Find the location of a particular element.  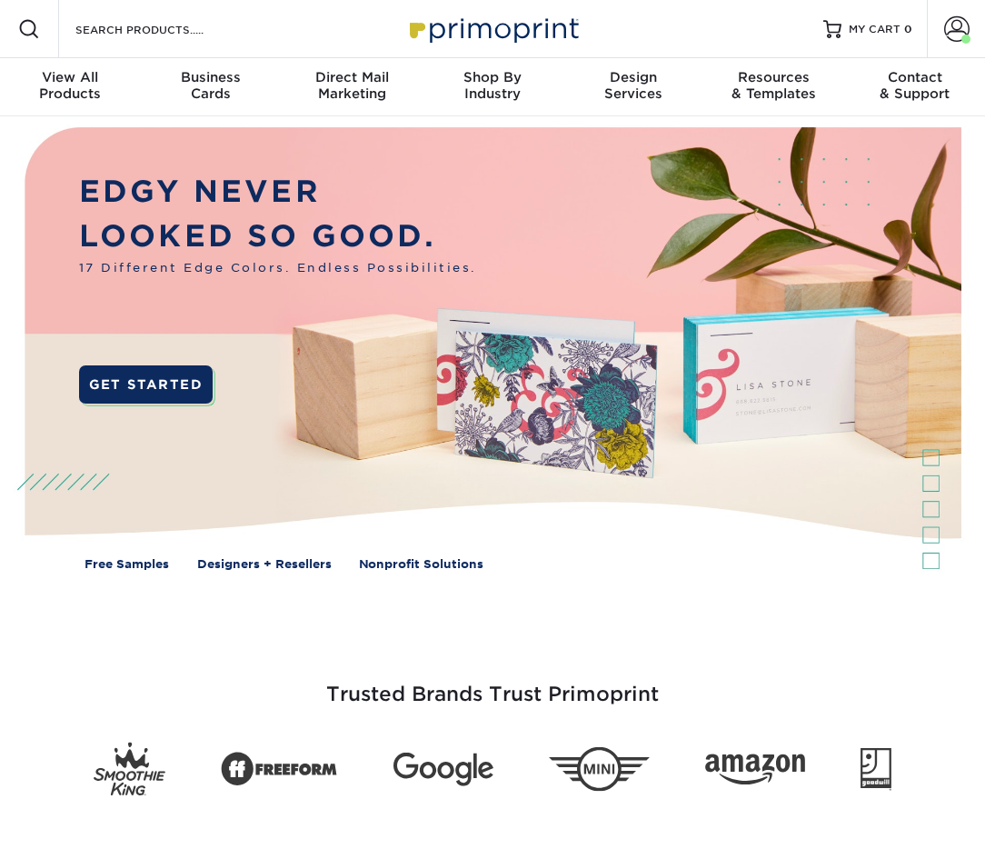

a: Direct MailMarketing is located at coordinates (352, 87).